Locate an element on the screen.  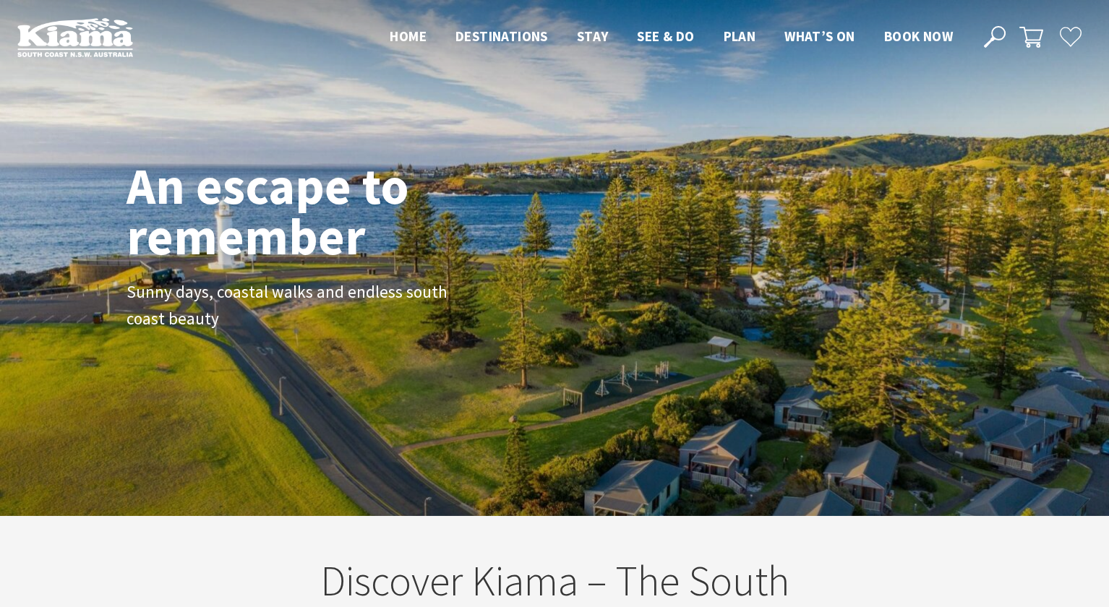
img: Kiama Logo is located at coordinates (75, 37).